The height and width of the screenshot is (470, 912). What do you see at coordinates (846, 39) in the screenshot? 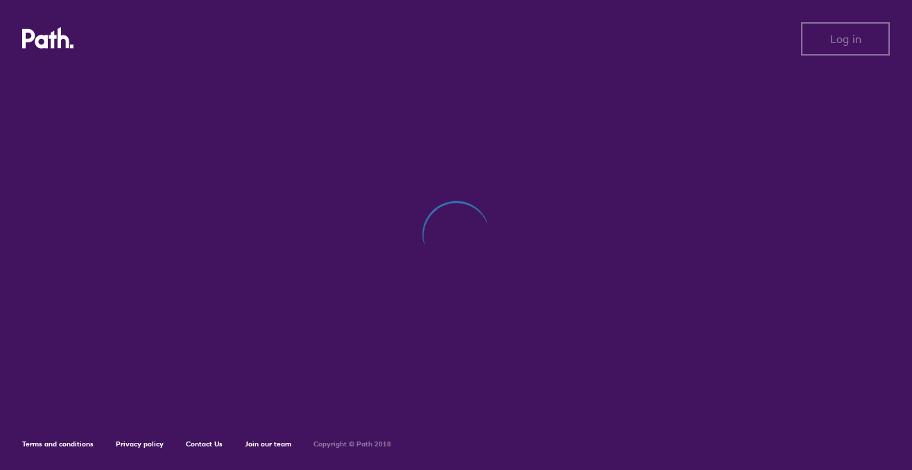
I see `span: Log in` at bounding box center [846, 39].